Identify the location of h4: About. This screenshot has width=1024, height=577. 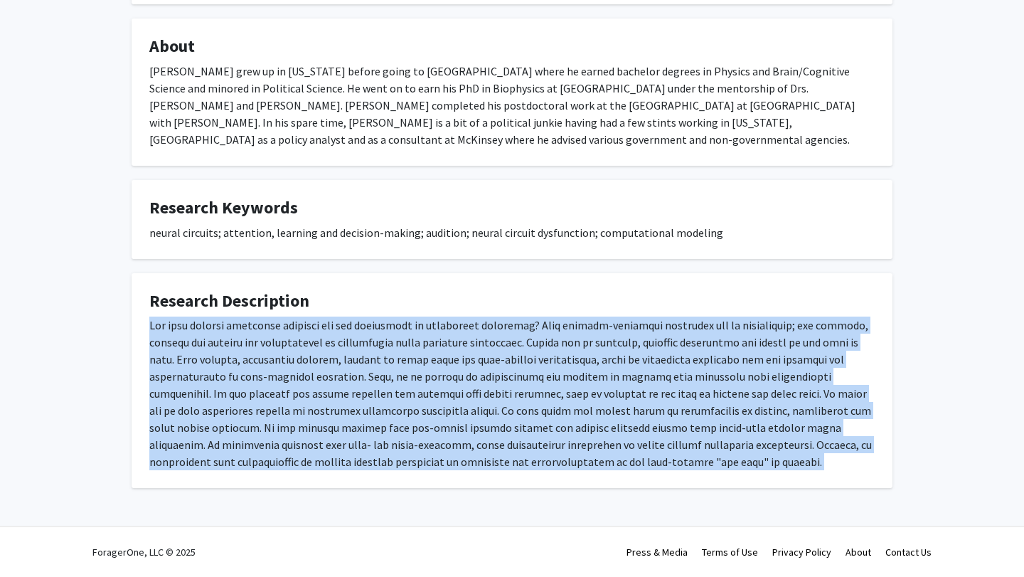
(512, 46).